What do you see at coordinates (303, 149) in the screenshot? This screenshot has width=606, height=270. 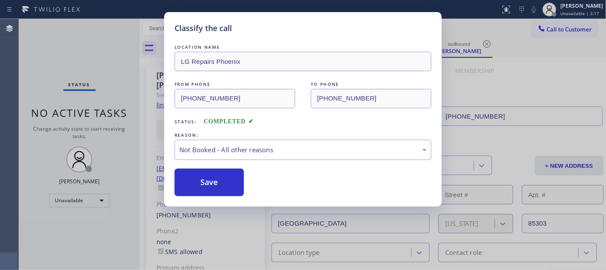 I see `div: Not Booked - All other reasons` at bounding box center [303, 149].